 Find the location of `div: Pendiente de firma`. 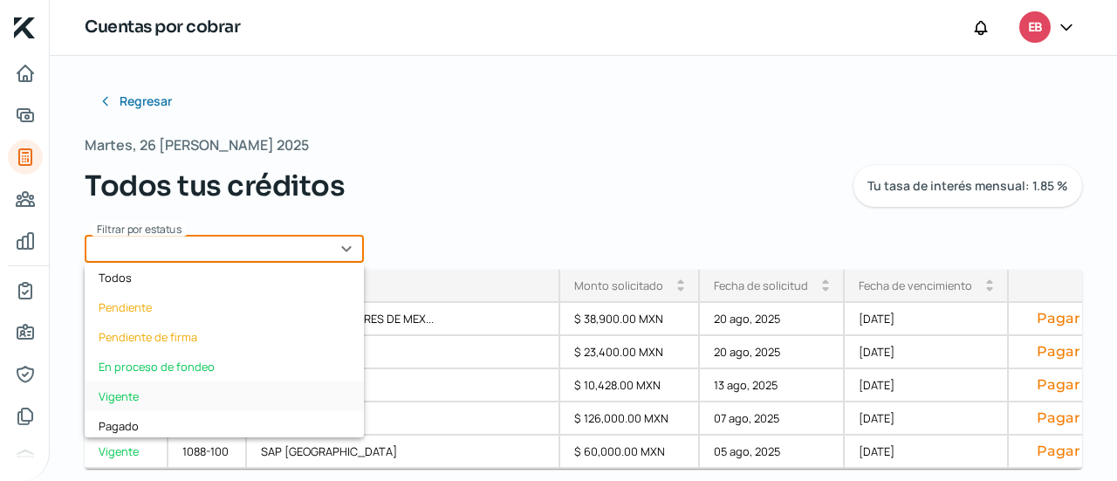

div: Pendiente de firma is located at coordinates (224, 337).